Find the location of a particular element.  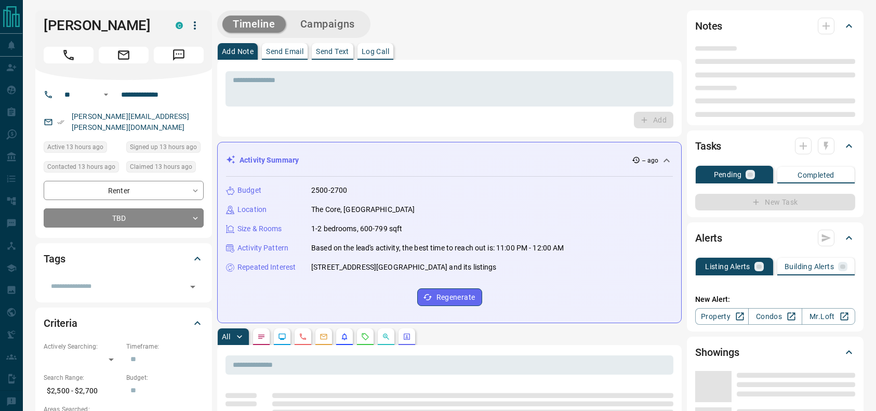

div: Showings is located at coordinates (775, 352).